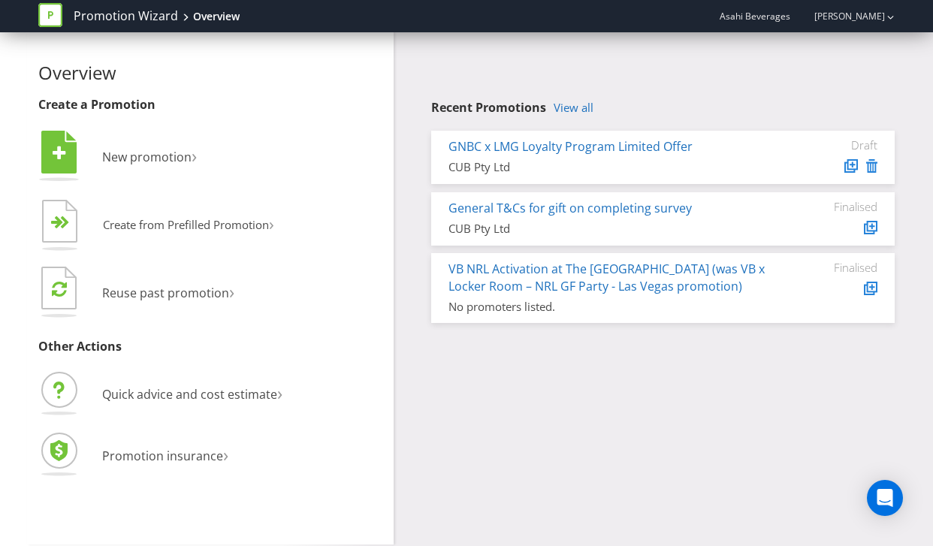 The image size is (933, 546). I want to click on span: New promotion, so click(146, 157).